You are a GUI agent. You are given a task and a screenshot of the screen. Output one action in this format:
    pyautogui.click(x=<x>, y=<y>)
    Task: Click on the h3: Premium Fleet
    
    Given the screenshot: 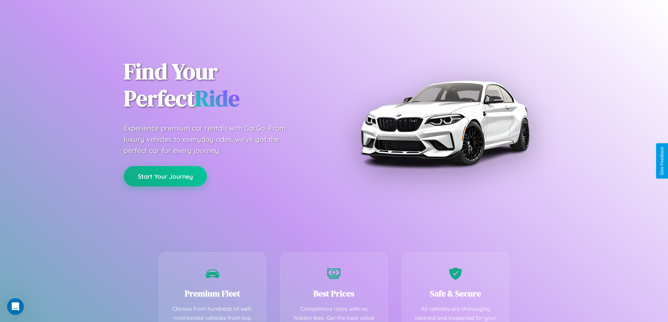 What is the action you would take?
    pyautogui.click(x=213, y=294)
    